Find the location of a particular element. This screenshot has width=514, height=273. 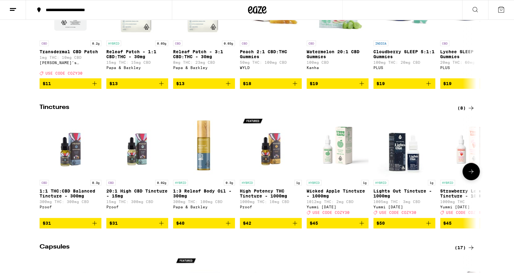

p: INDICA is located at coordinates (381, 43).